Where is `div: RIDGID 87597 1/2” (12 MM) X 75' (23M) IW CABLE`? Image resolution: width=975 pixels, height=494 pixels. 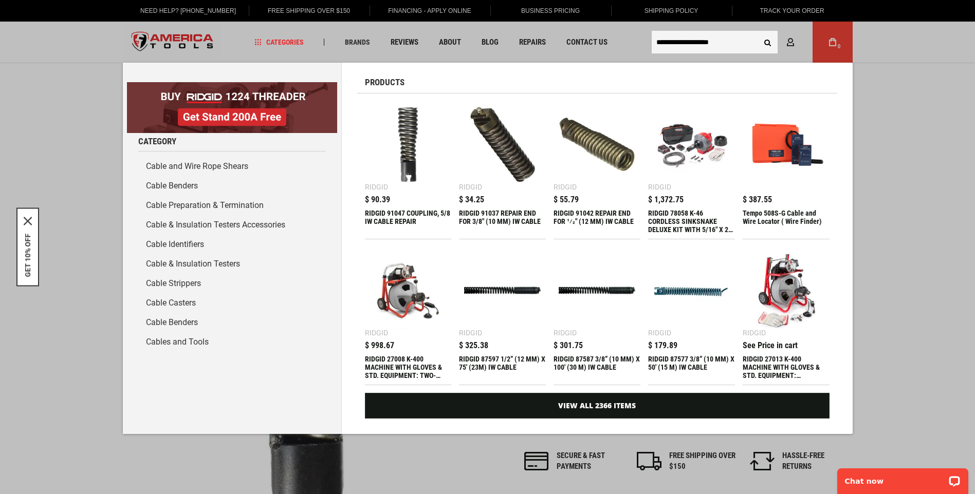
div: RIDGID 87597 1/2” (12 MM) X 75' (23M) IW CABLE is located at coordinates (502, 367).